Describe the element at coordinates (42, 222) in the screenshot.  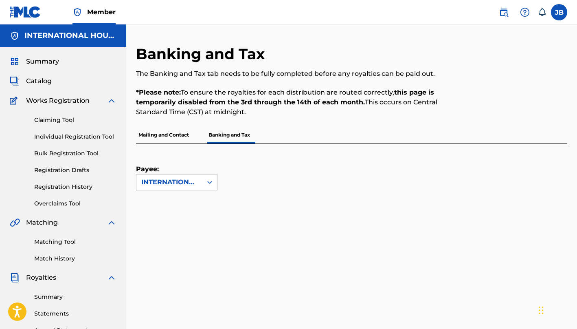
I see `span: Matching` at that location.